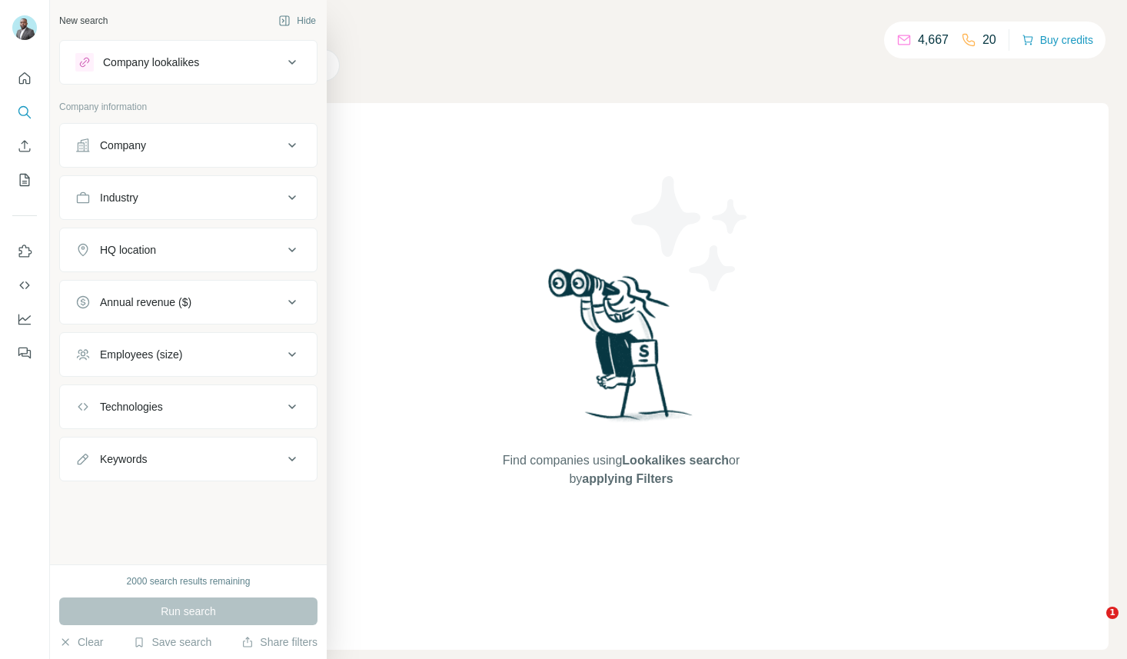  I want to click on button: Use Surfe on LinkedIn, so click(25, 251).